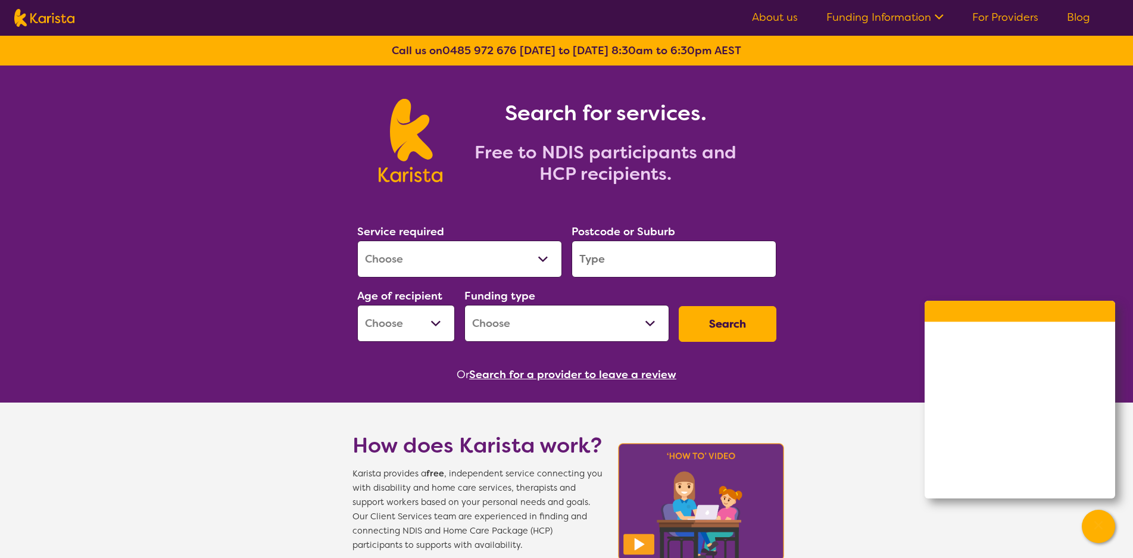  Describe the element at coordinates (1005, 17) in the screenshot. I see `a: For Providers` at that location.